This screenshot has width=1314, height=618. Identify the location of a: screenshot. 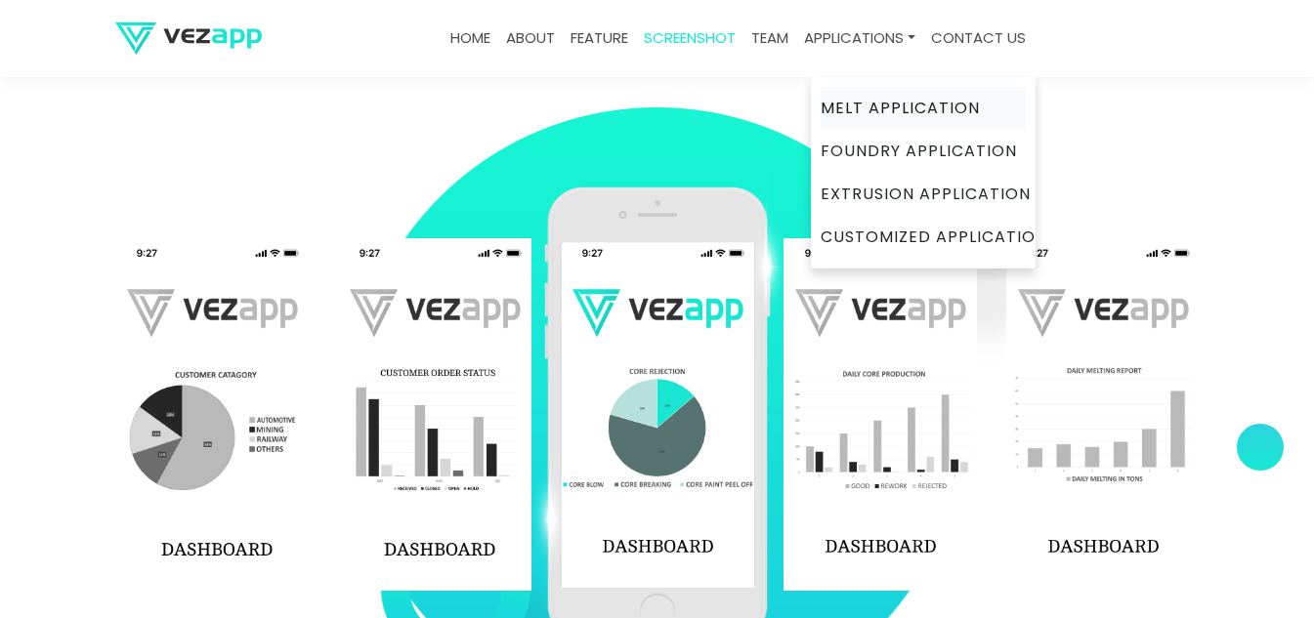
(690, 38).